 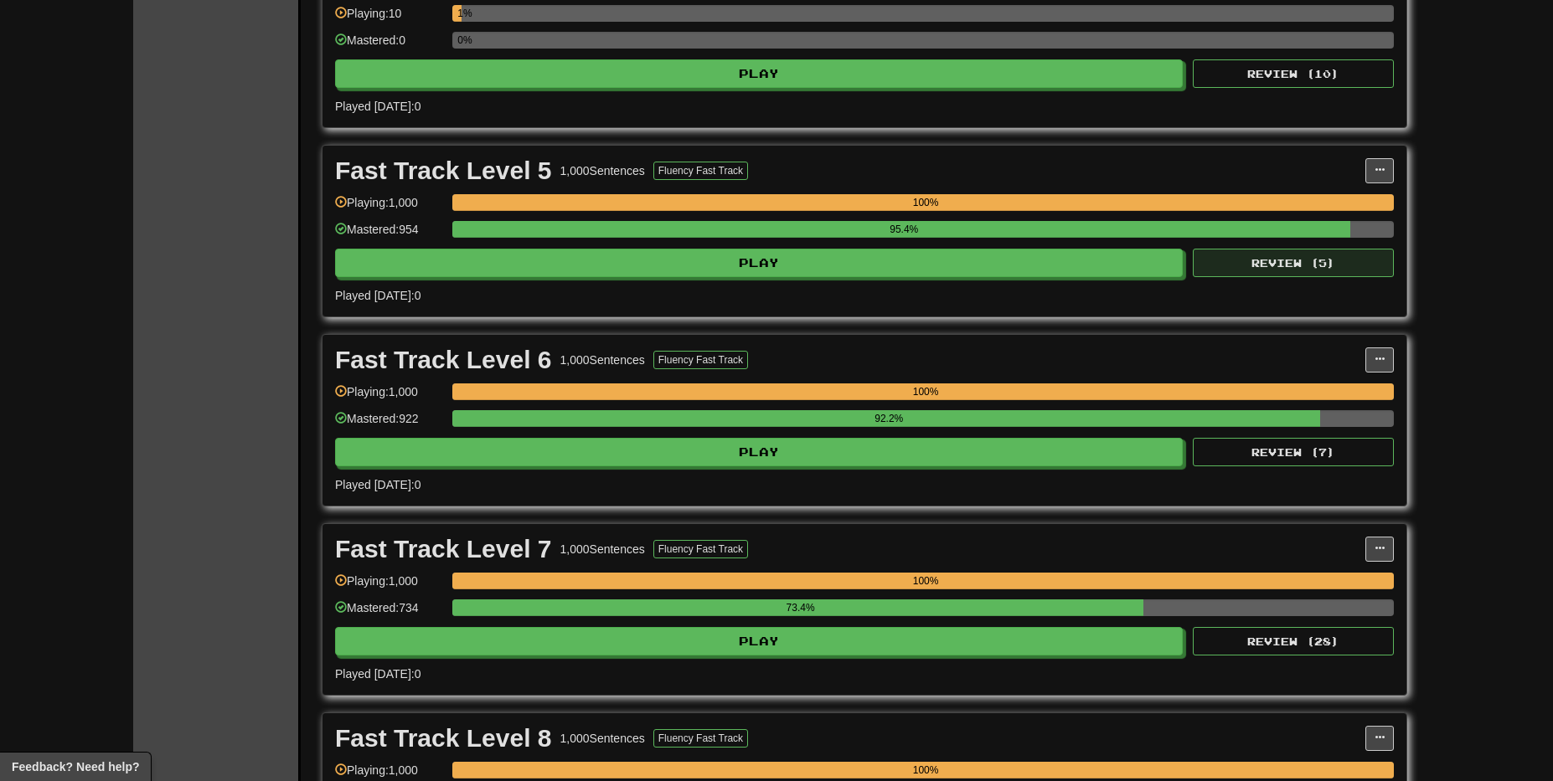 What do you see at coordinates (904, 230) in the screenshot?
I see `div: 95.4%` at bounding box center [904, 230].